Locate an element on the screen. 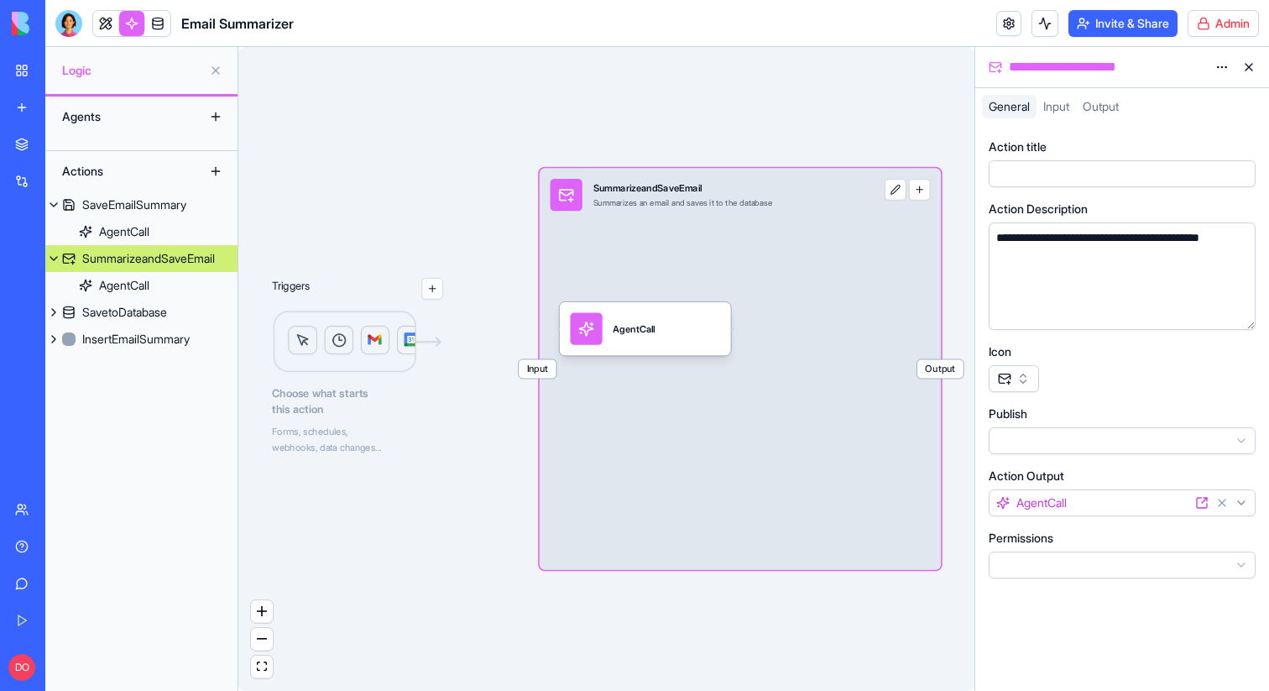 This screenshot has height=691, width=1269. div: Summarizes an email and saves it to the database is located at coordinates (683, 202).